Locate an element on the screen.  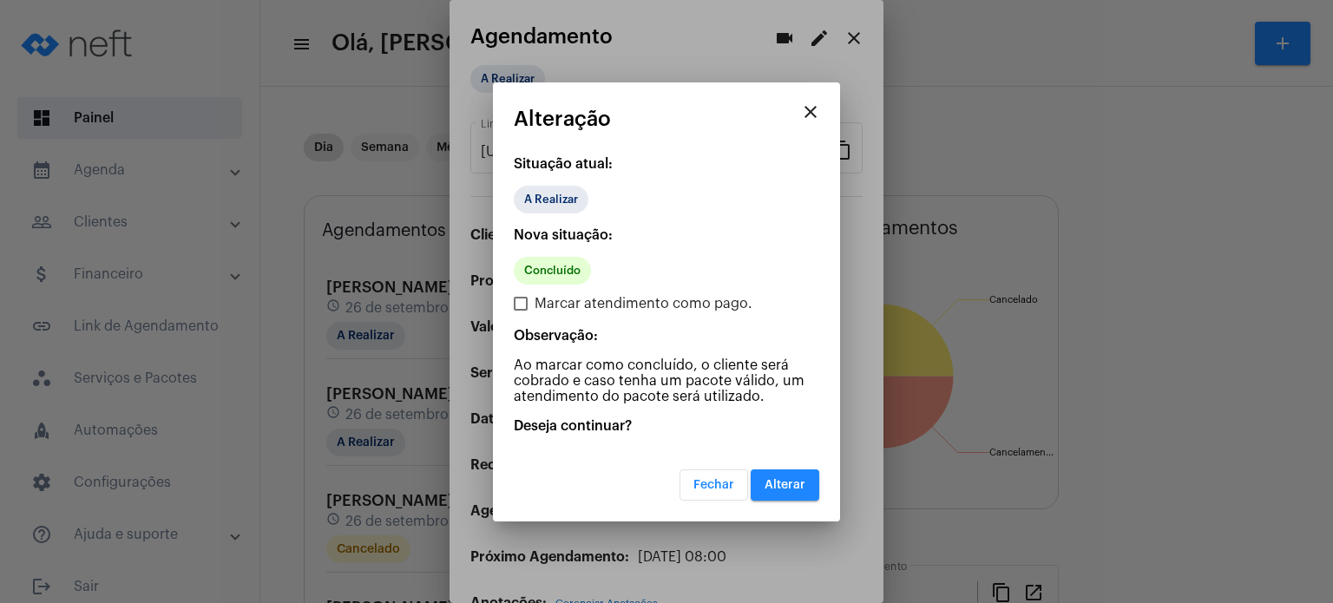
p: Nova situação: is located at coordinates (666, 235).